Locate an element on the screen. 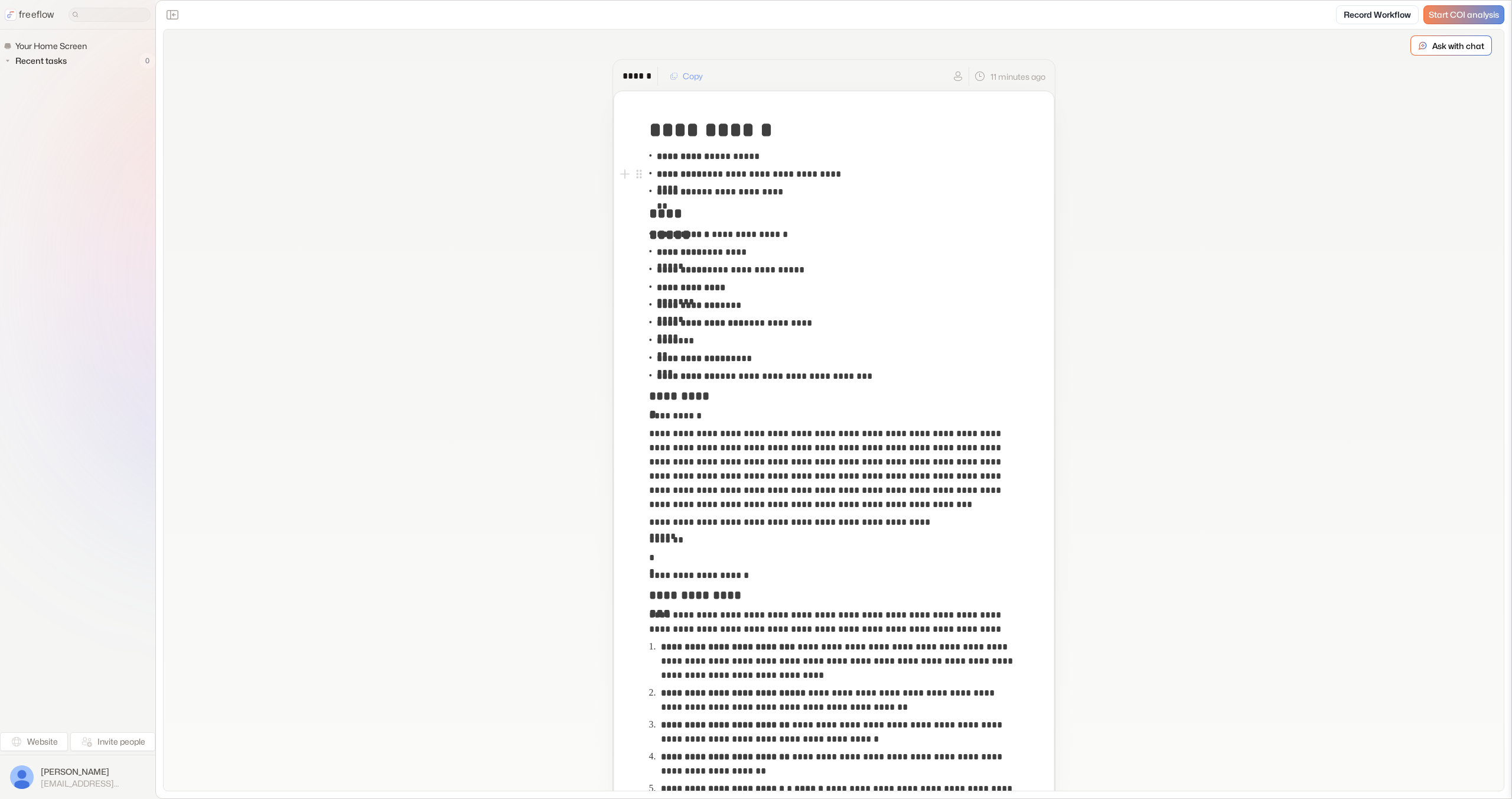  p: 11 minutes ago is located at coordinates (1018, 76).